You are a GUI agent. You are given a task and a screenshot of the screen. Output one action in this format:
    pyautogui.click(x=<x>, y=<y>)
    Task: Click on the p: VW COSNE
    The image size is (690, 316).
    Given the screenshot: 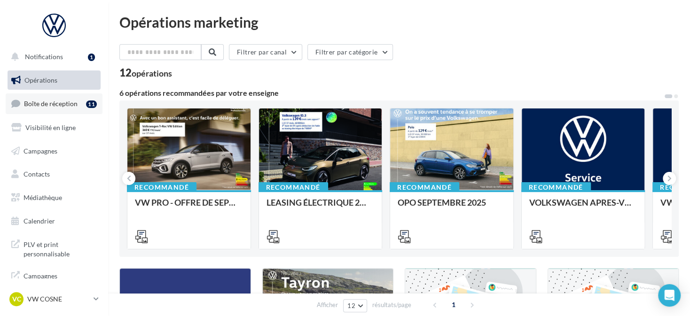 What is the action you would take?
    pyautogui.click(x=58, y=299)
    